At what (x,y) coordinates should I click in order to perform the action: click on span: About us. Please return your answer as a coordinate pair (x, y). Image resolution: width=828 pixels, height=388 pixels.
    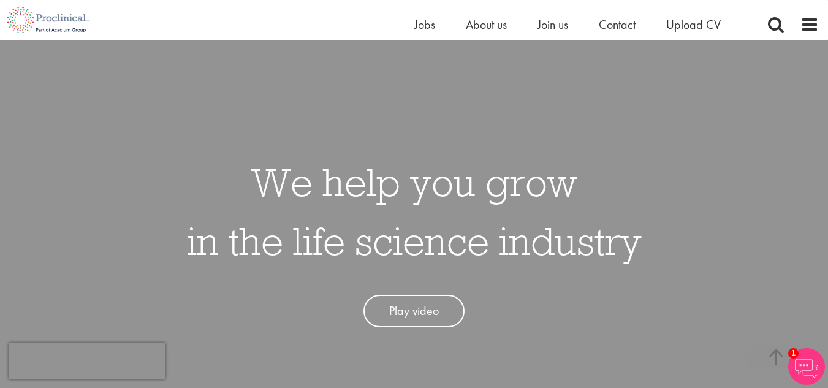
    Looking at the image, I should click on (486, 25).